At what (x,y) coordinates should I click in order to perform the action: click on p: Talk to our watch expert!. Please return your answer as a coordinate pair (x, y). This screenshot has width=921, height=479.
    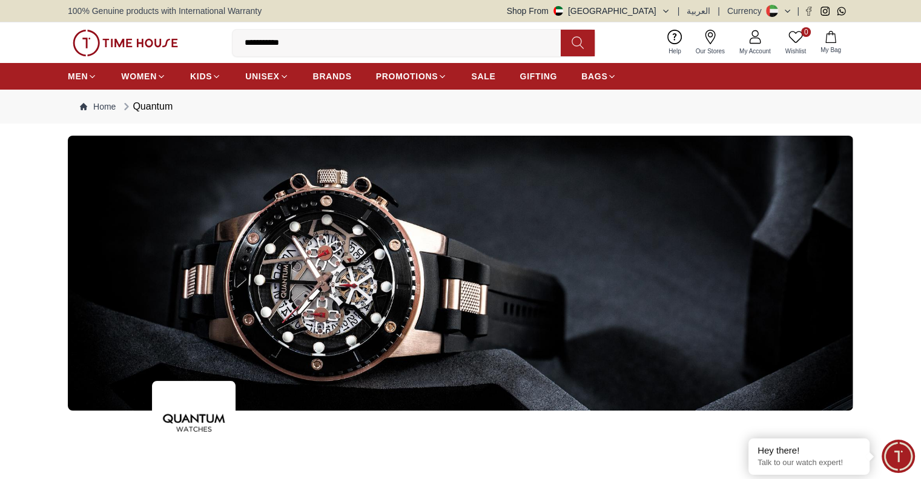
    Looking at the image, I should click on (809, 463).